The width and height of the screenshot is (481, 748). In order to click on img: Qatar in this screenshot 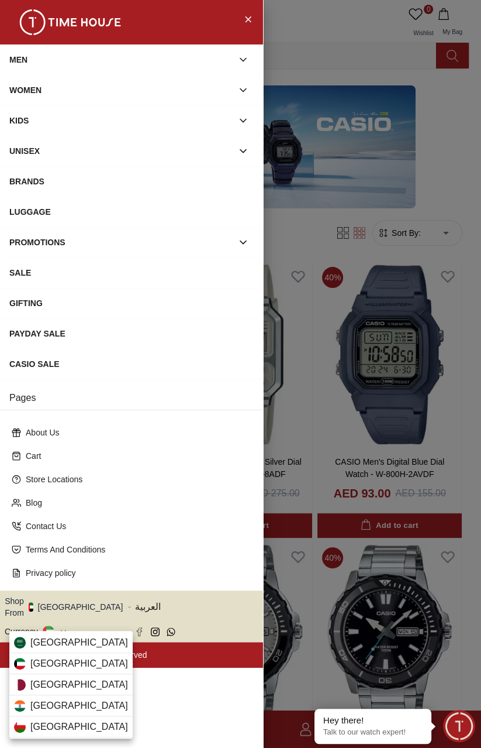, I will do `click(20, 684)`.